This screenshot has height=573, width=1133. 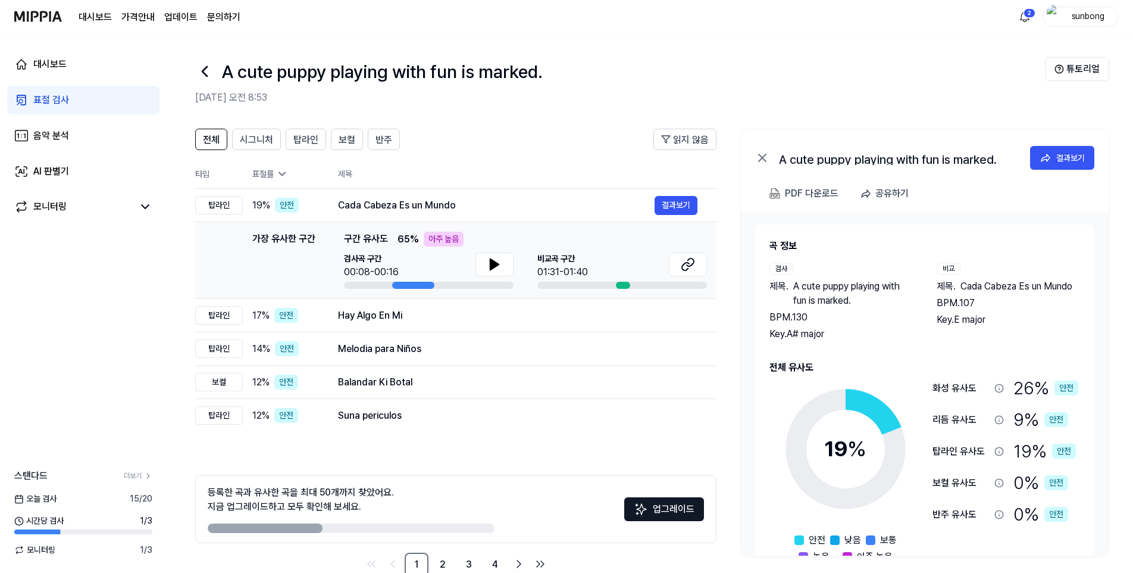 What do you see at coordinates (261, 315) in the screenshot?
I see `span: 17 %` at bounding box center [261, 315].